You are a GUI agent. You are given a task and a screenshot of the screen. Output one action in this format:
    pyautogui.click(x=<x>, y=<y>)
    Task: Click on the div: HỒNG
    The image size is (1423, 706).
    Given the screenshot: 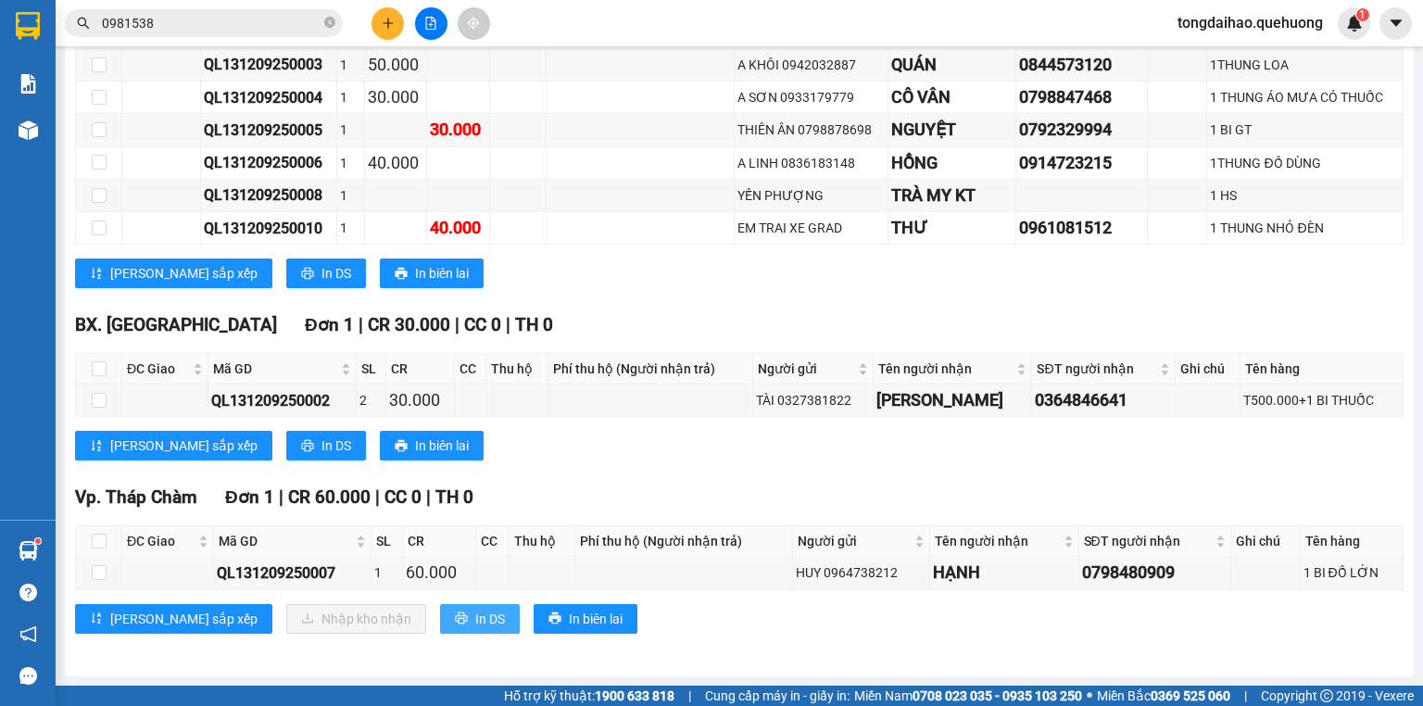 What is the action you would take?
    pyautogui.click(x=951, y=163)
    